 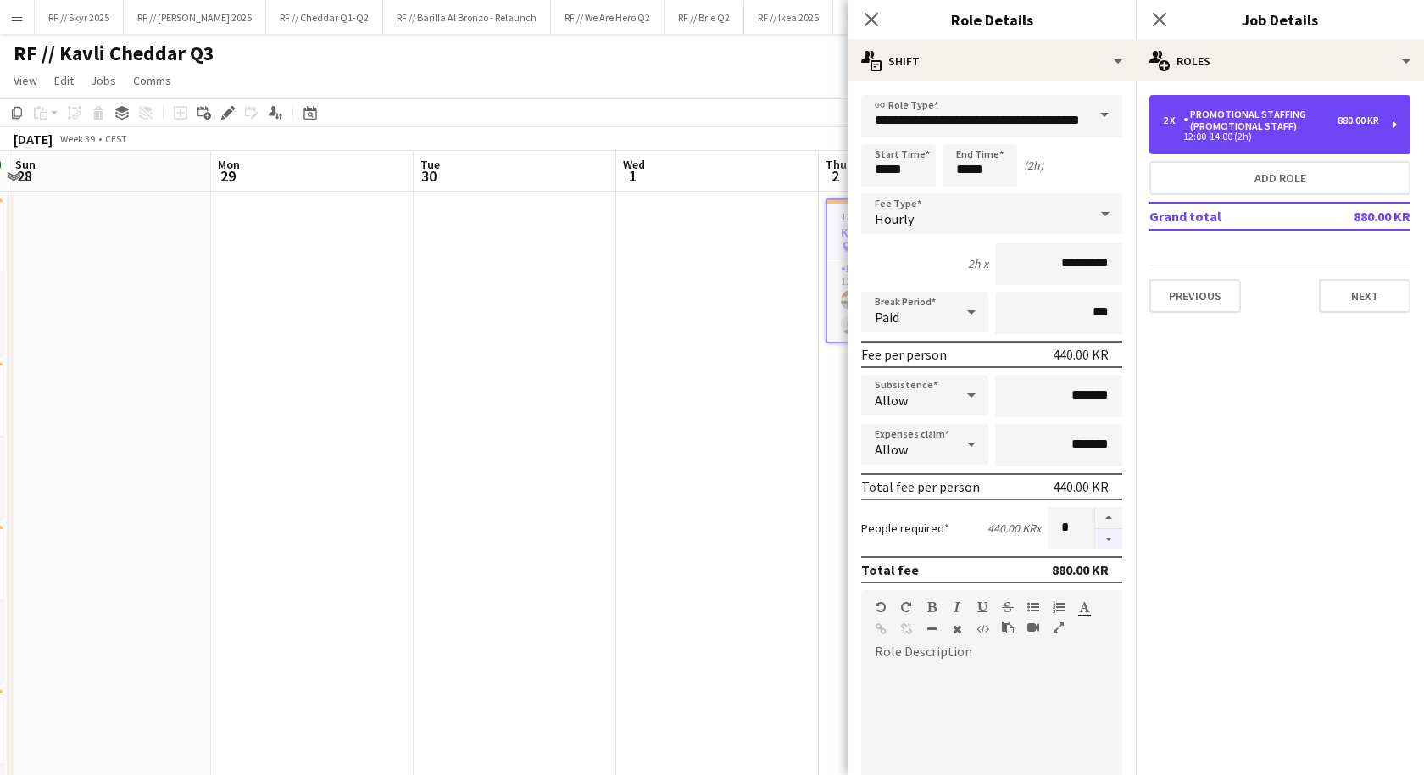 What do you see at coordinates (1365, 296) in the screenshot?
I see `button: Next` at bounding box center [1365, 296].